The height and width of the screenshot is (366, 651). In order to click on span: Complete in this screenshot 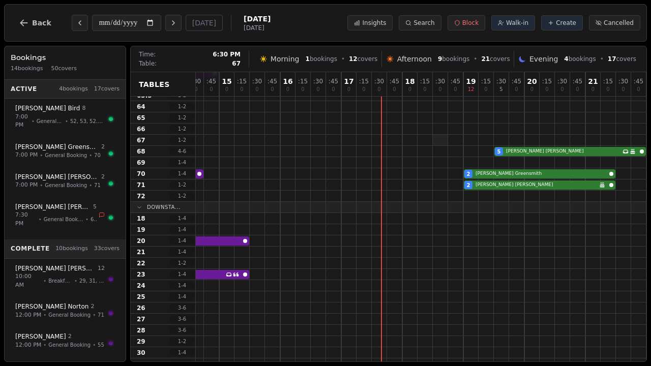, I will do `click(30, 249)`.